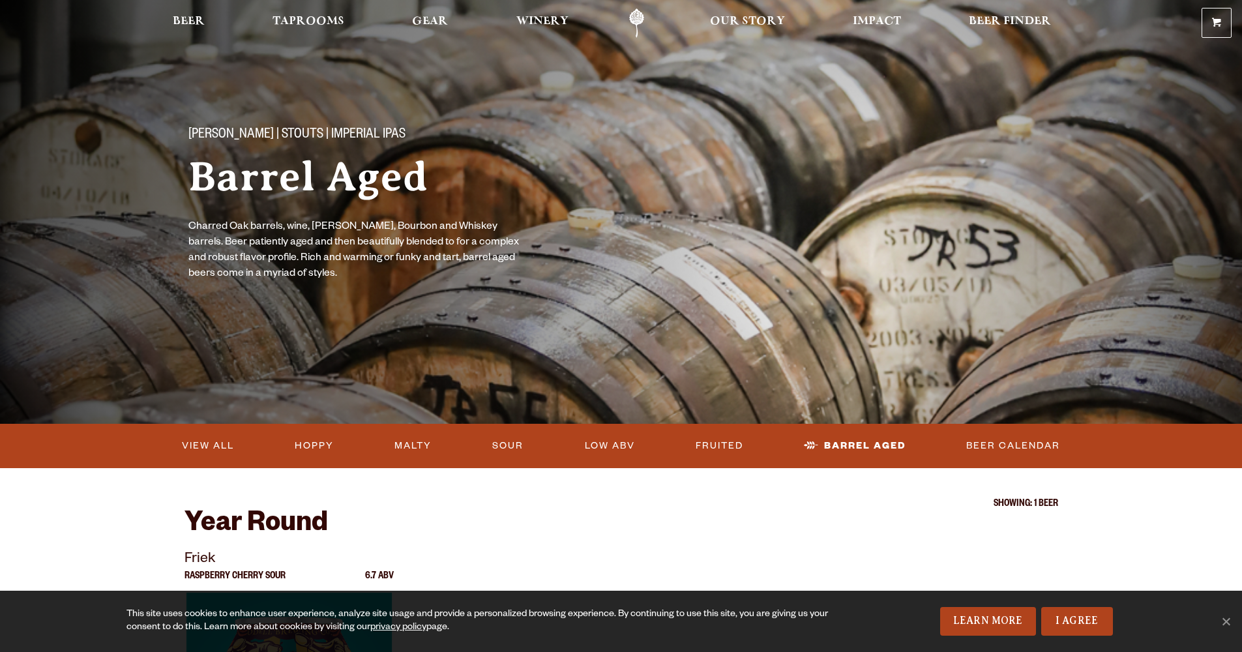 Image resolution: width=1242 pixels, height=652 pixels. Describe the element at coordinates (289, 560) in the screenshot. I see `p: Friek` at that location.